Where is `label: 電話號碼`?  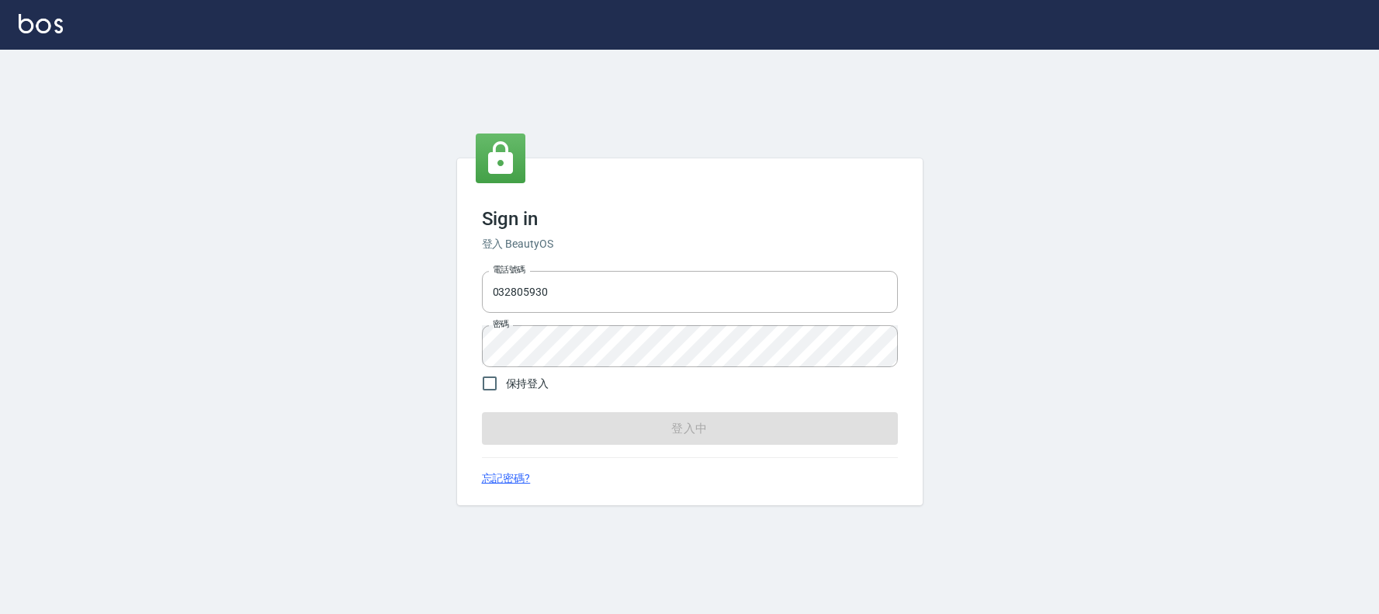 label: 電話號碼 is located at coordinates (509, 269).